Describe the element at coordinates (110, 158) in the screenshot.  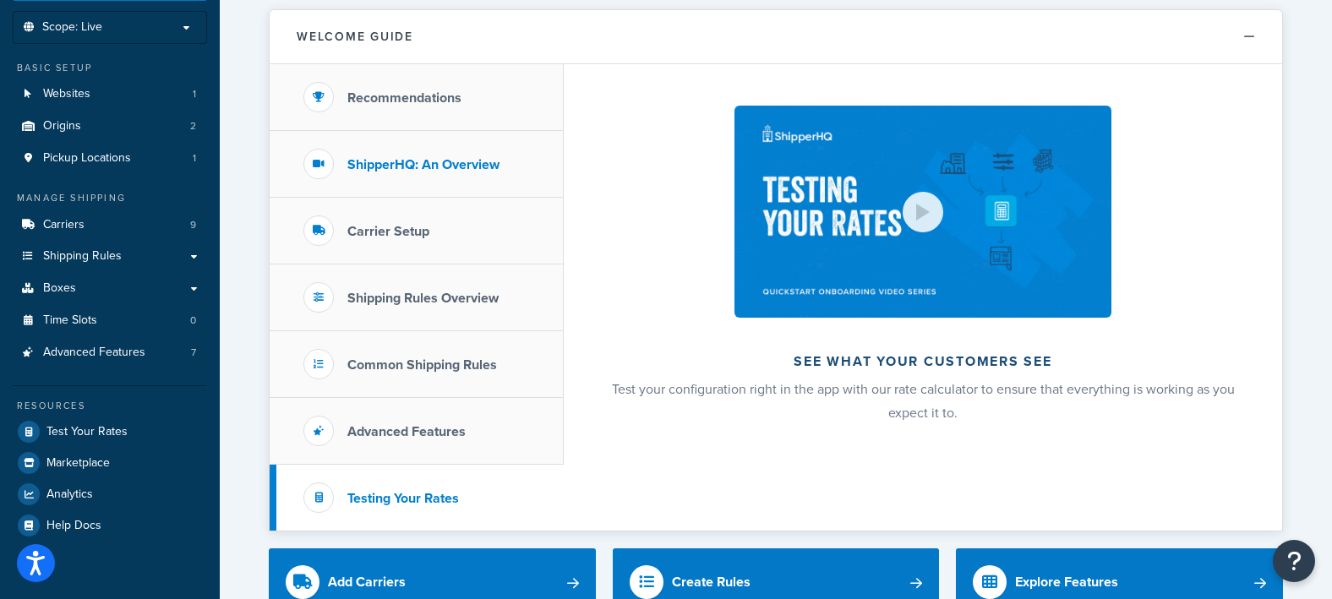
I see `li: Pickup Locations` at that location.